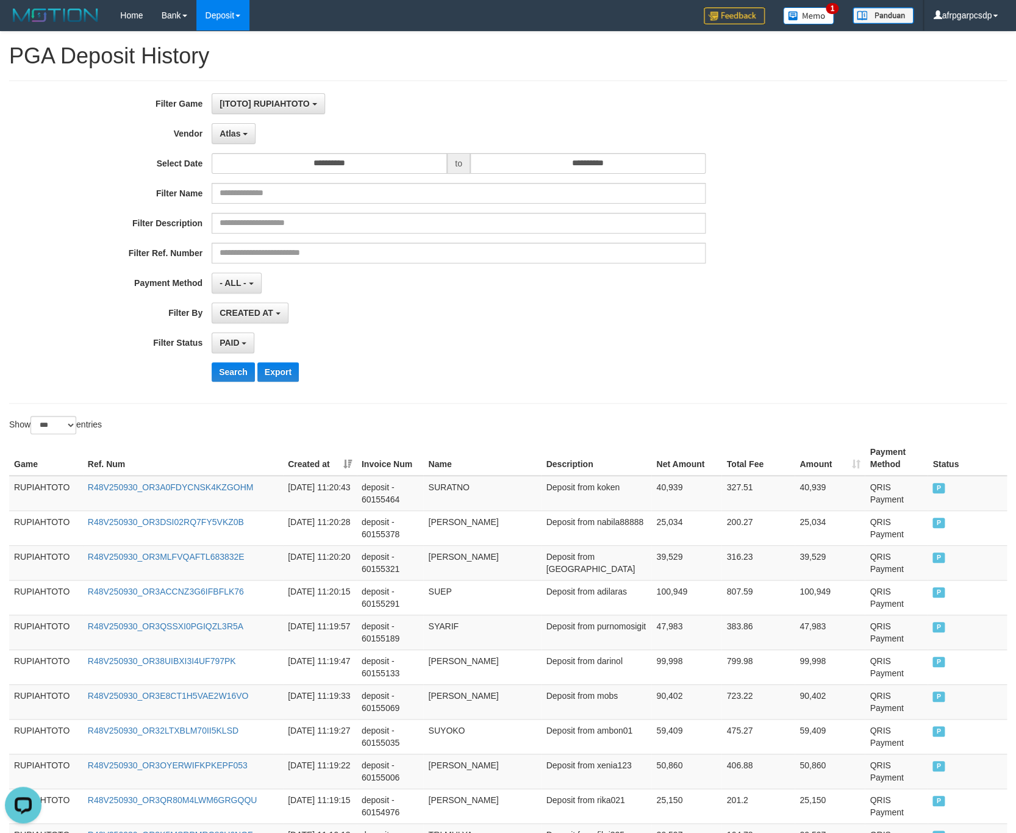  What do you see at coordinates (390, 597) in the screenshot?
I see `td: deposit - 60155291` at bounding box center [390, 597].